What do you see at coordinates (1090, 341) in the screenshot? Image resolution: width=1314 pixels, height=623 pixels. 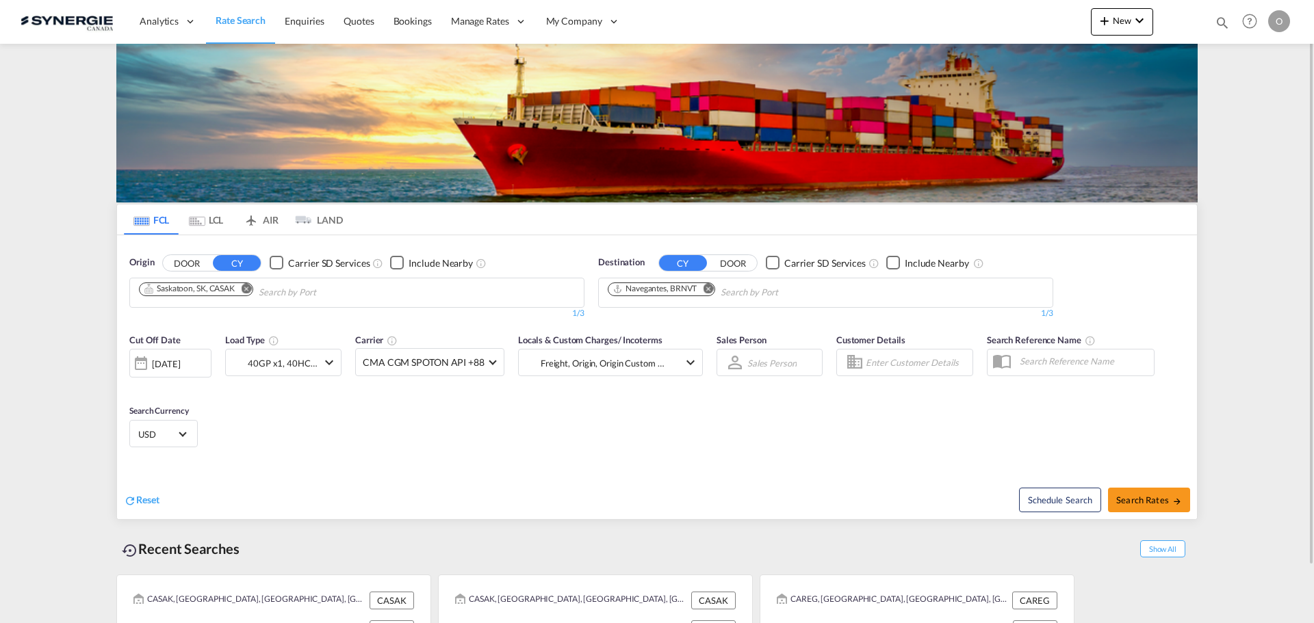 I see `md-icon: Your search will be saved by the below given name` at bounding box center [1090, 341].